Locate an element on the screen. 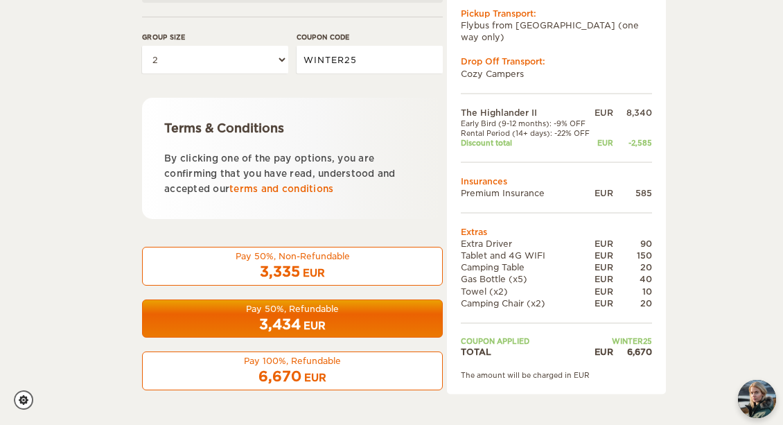 The width and height of the screenshot is (783, 425). label: Group size is located at coordinates (215, 37).